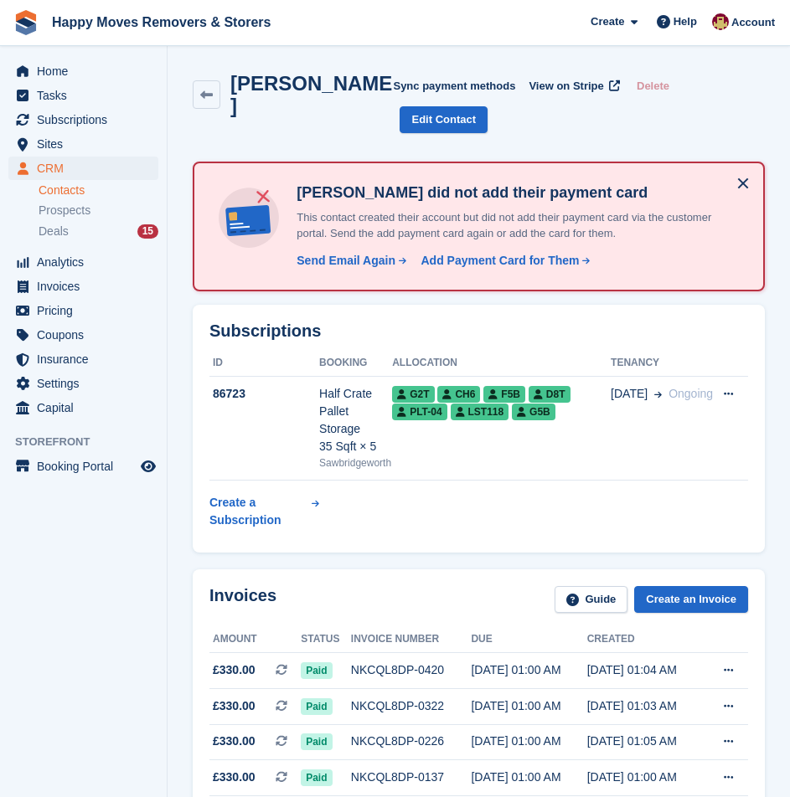 Image resolution: width=790 pixels, height=797 pixels. I want to click on span: G2T, so click(413, 394).